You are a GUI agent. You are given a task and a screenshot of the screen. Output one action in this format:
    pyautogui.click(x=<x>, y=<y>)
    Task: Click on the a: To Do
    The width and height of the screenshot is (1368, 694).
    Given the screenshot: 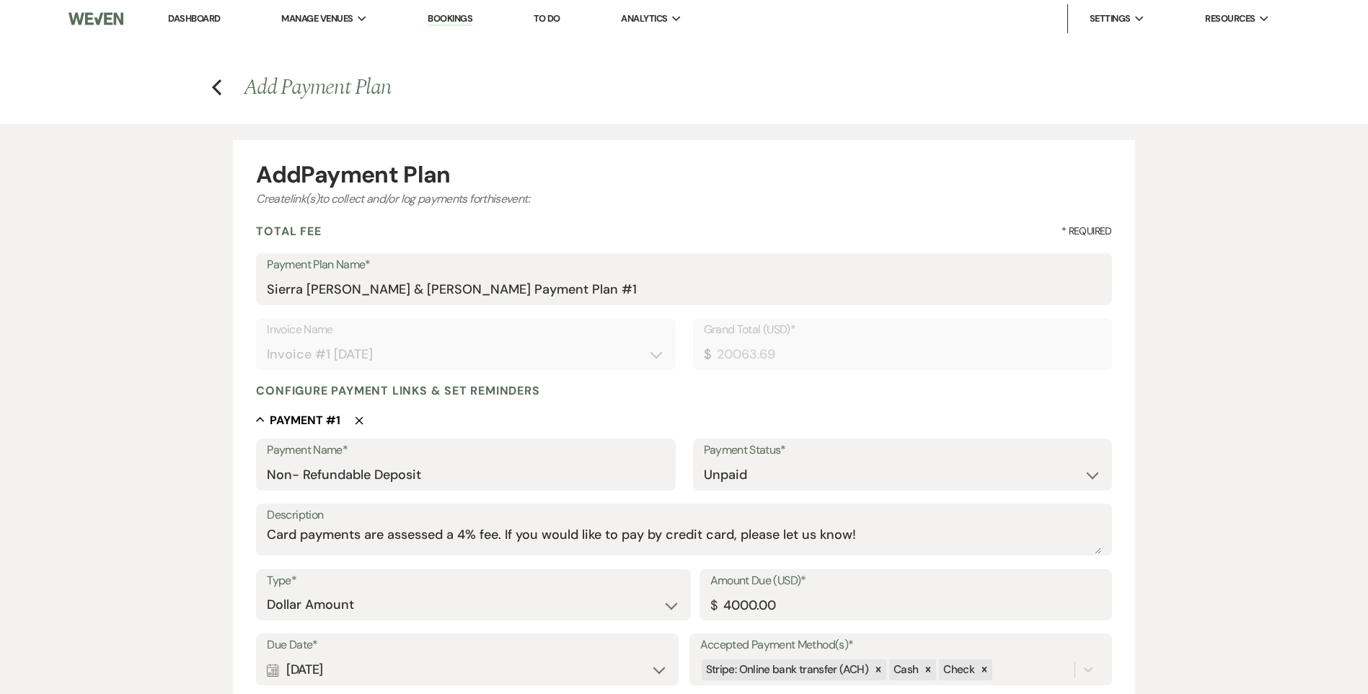 What is the action you would take?
    pyautogui.click(x=547, y=18)
    